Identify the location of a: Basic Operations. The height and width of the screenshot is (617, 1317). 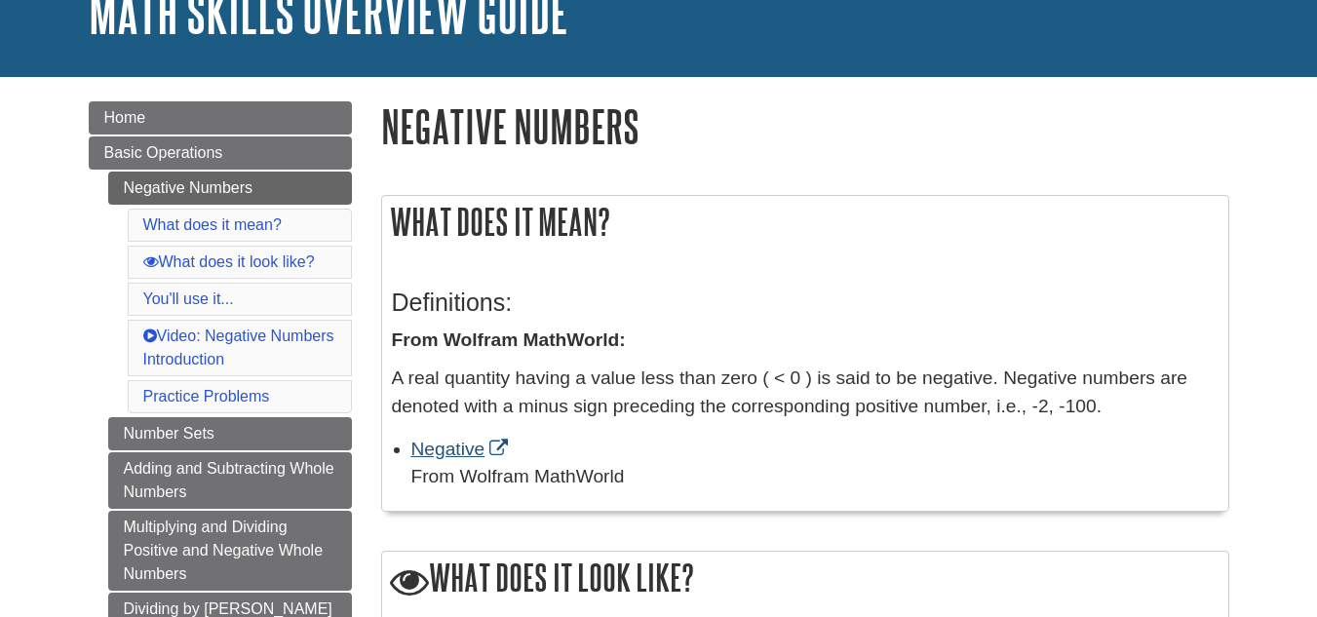
(220, 153).